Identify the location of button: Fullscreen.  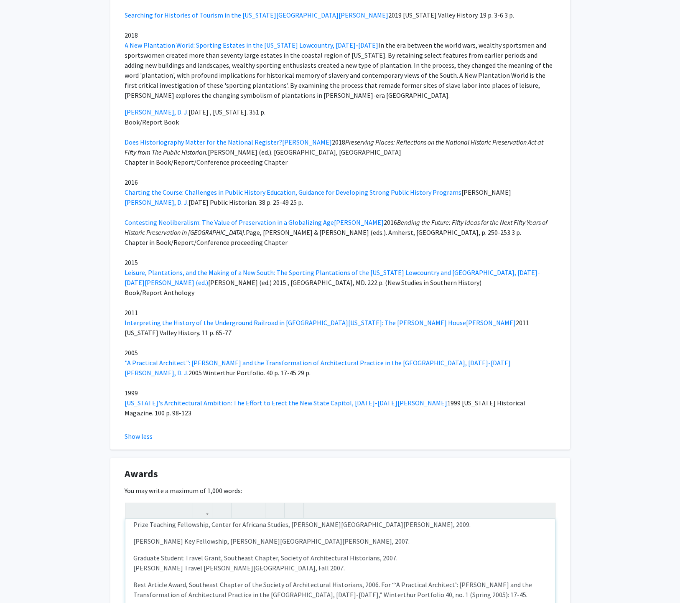
(546, 510).